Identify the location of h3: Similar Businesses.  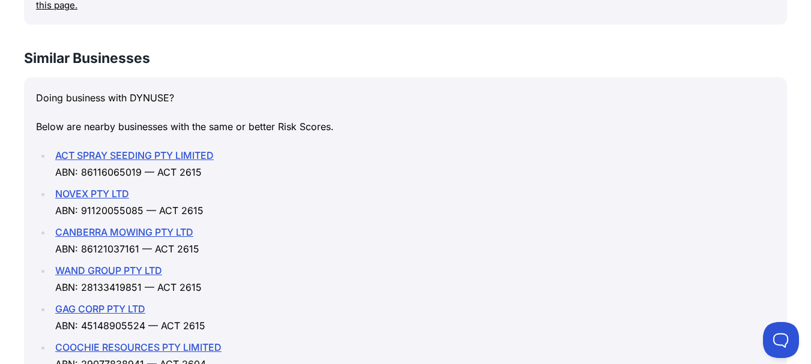
(405, 58).